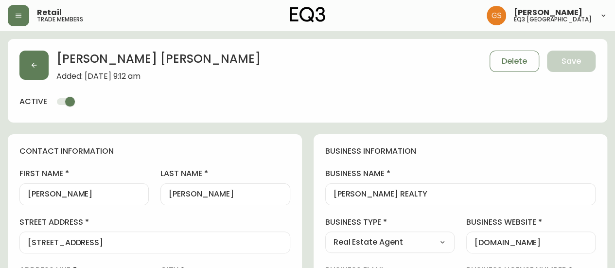  I want to click on h5: trade members, so click(60, 19).